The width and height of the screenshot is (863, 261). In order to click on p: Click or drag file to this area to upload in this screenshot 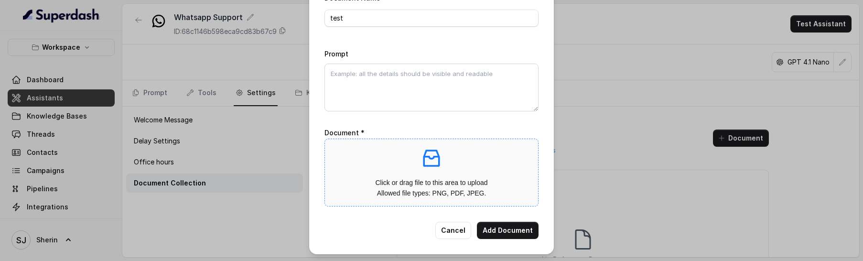, I will do `click(432, 183)`.